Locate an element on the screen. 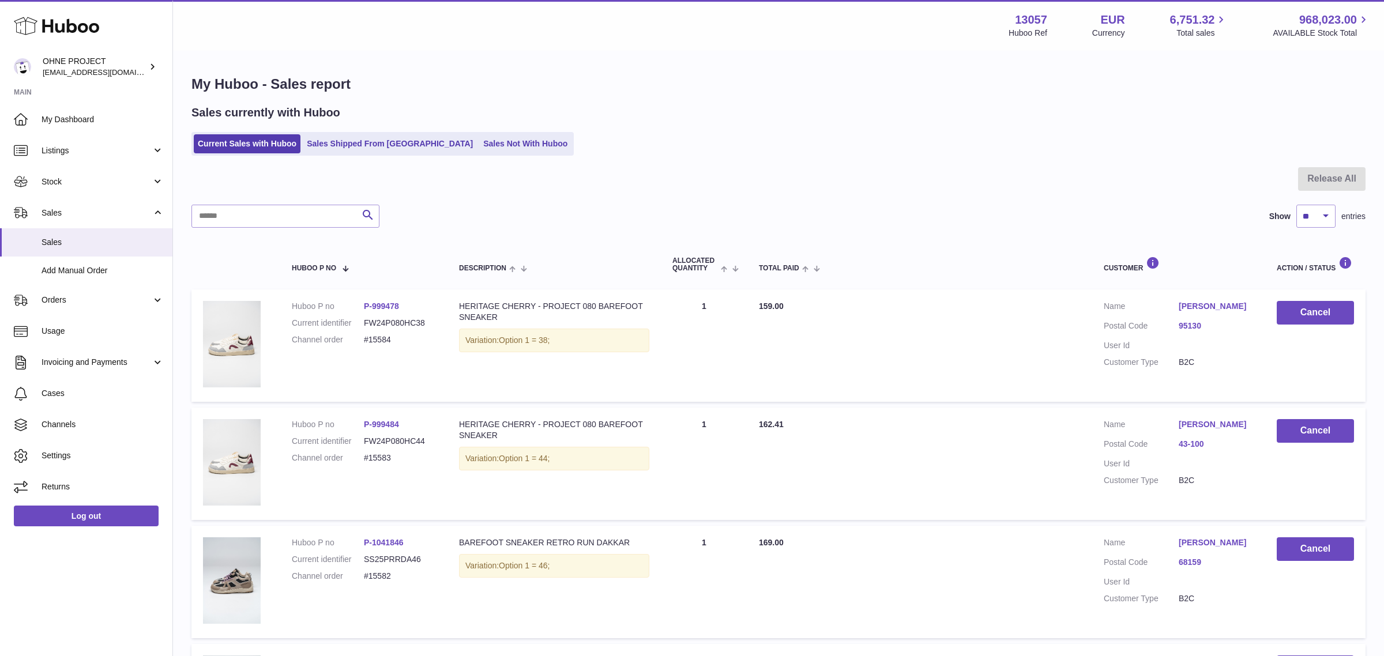 The image size is (1384, 656). span: 159.00 is located at coordinates (771, 306).